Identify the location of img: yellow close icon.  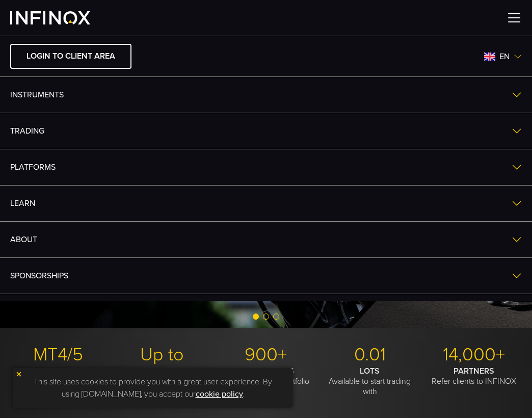
(19, 374).